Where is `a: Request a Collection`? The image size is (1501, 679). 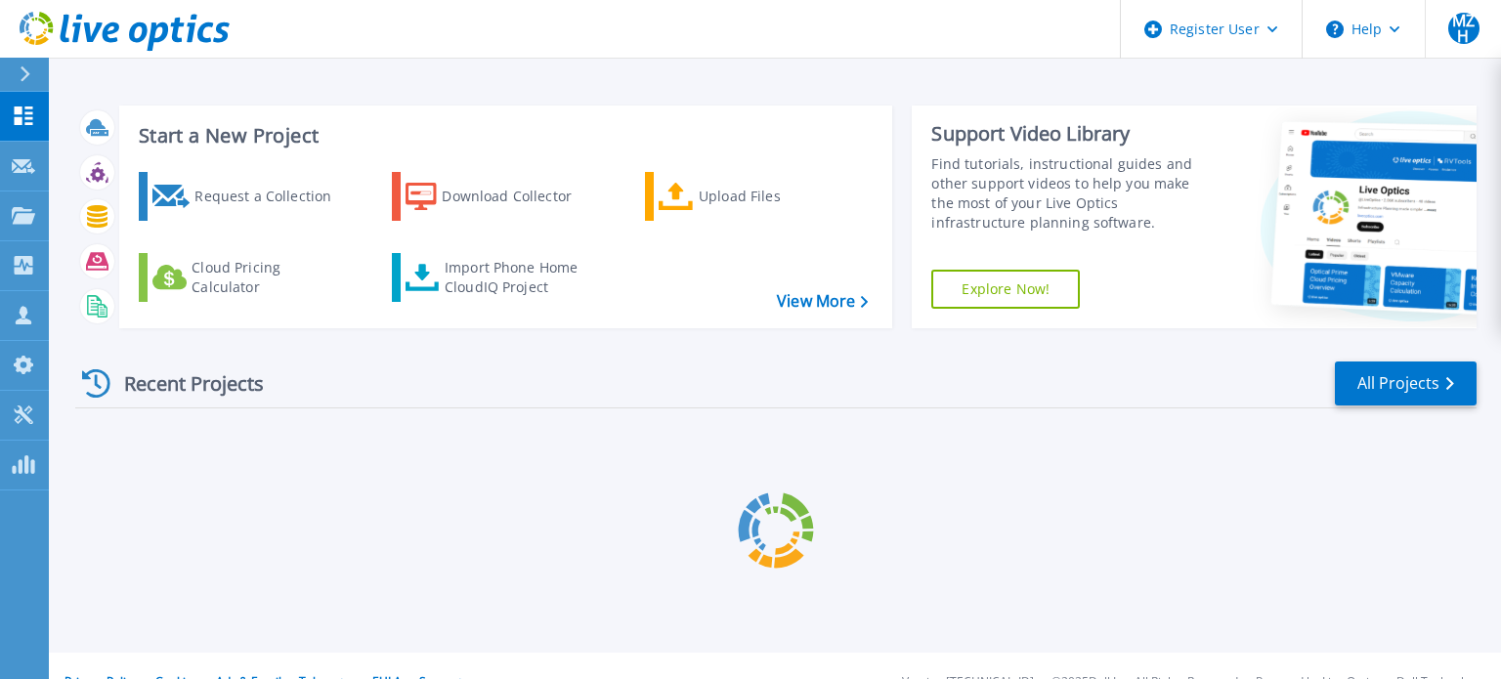
a: Request a Collection is located at coordinates (247, 196).